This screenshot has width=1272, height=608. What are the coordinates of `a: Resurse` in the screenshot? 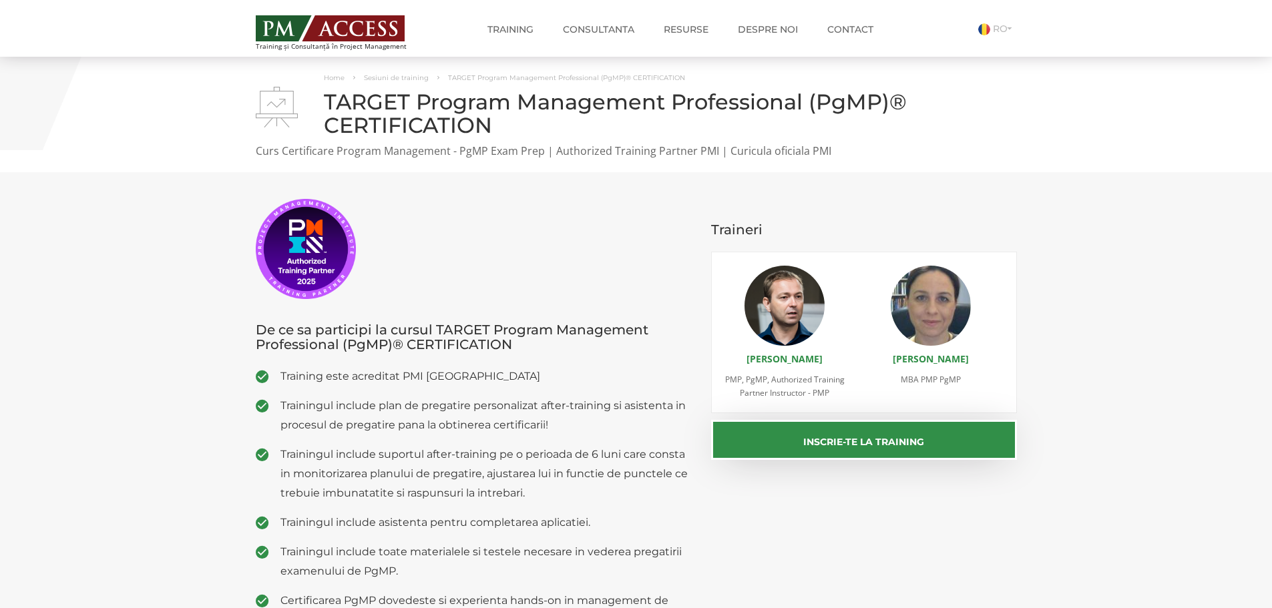 It's located at (686, 29).